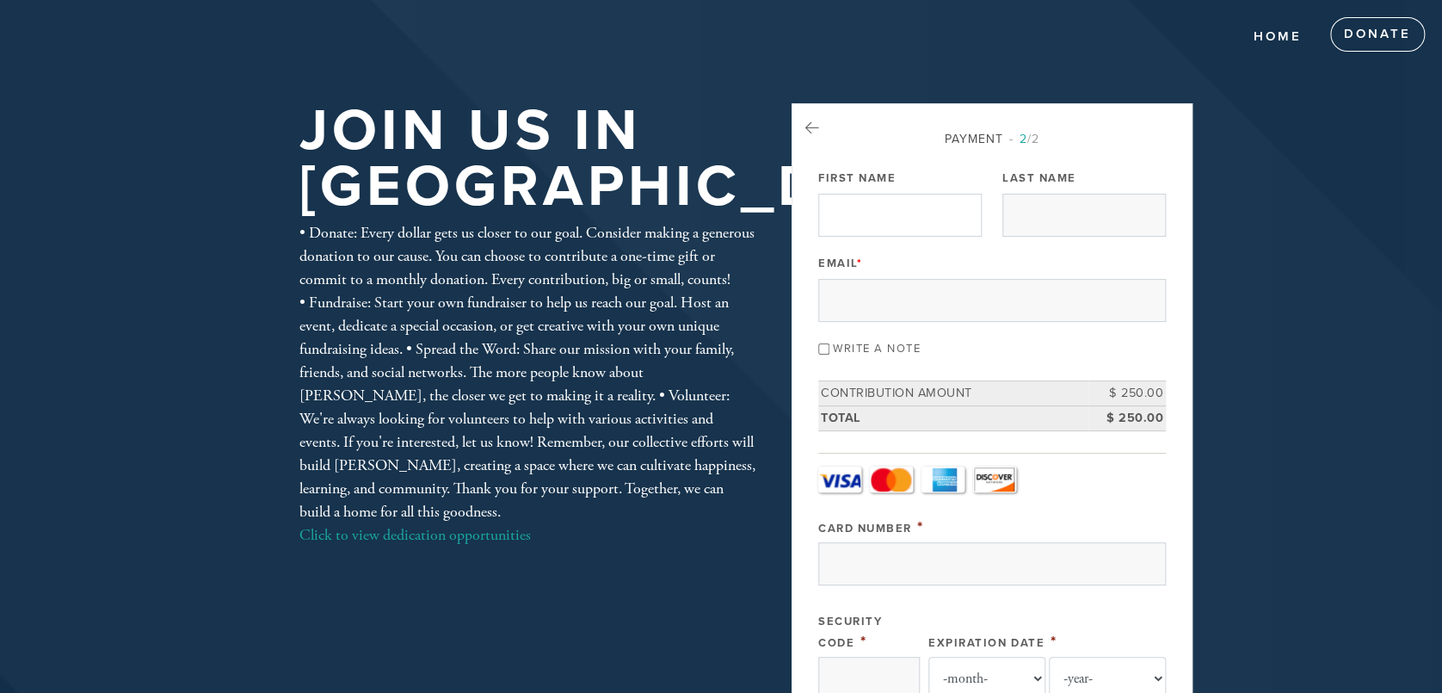 The image size is (1442, 693). I want to click on a: Visa, so click(840, 479).